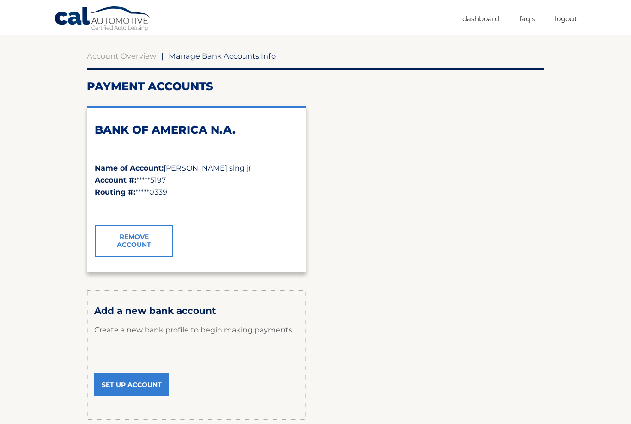 Image resolution: width=631 pixels, height=424 pixels. I want to click on a: Set Up Account, so click(132, 385).